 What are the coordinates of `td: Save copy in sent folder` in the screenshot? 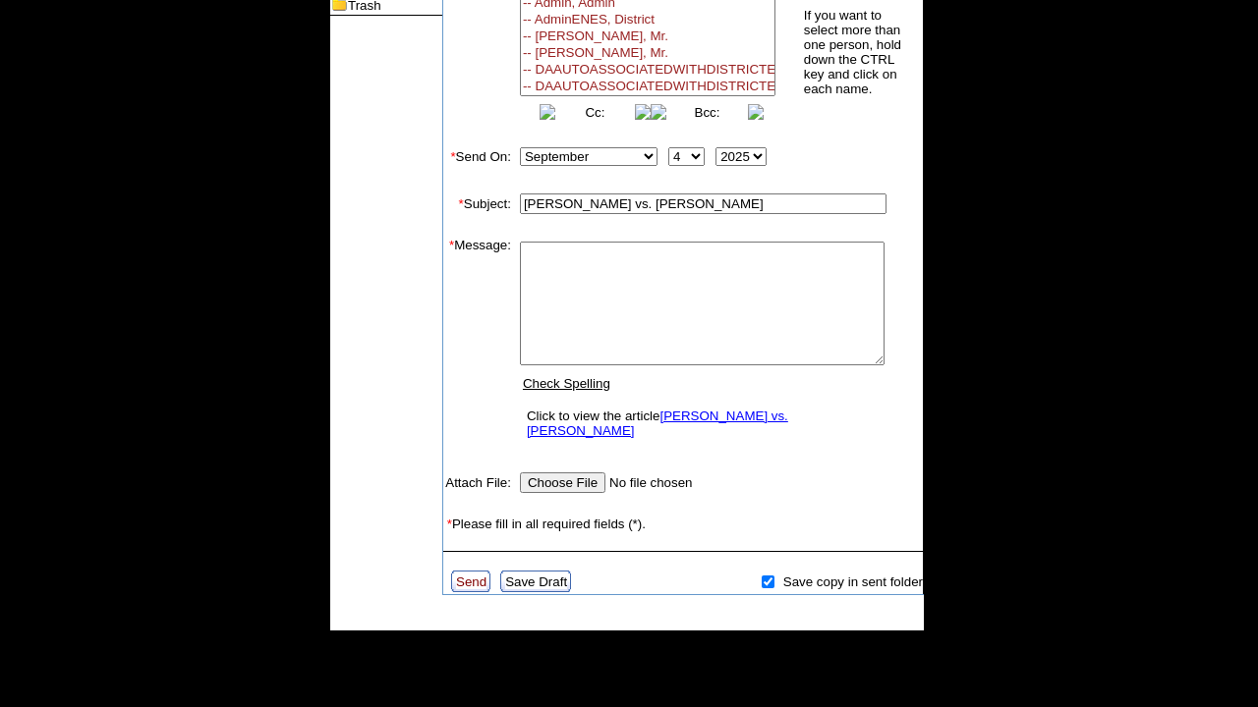 It's located at (850, 582).